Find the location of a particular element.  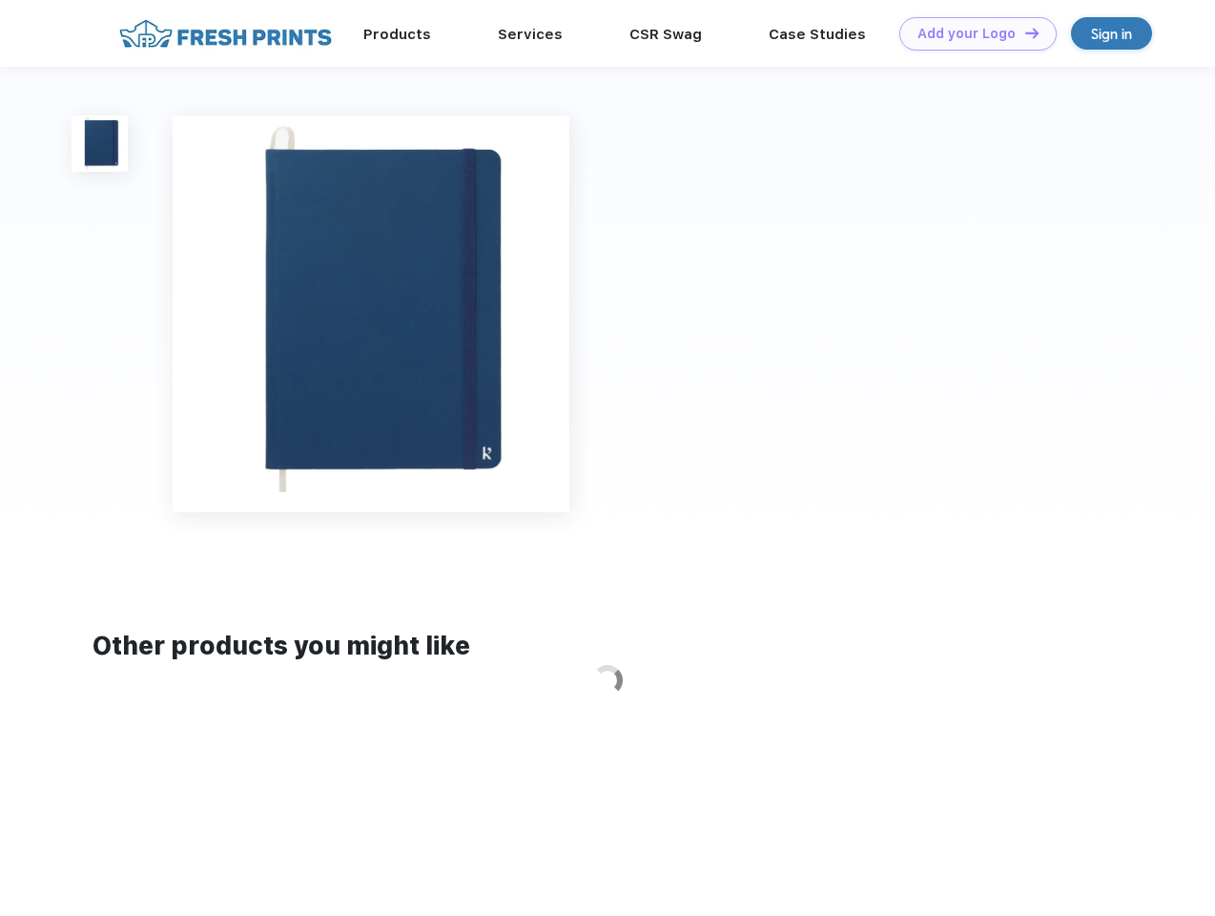

a: Services is located at coordinates (530, 34).